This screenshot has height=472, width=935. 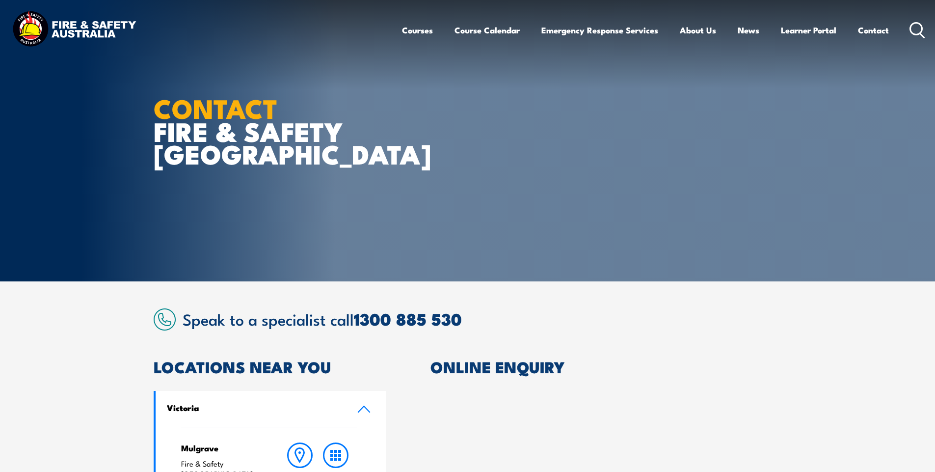 What do you see at coordinates (417, 30) in the screenshot?
I see `a: Courses` at bounding box center [417, 30].